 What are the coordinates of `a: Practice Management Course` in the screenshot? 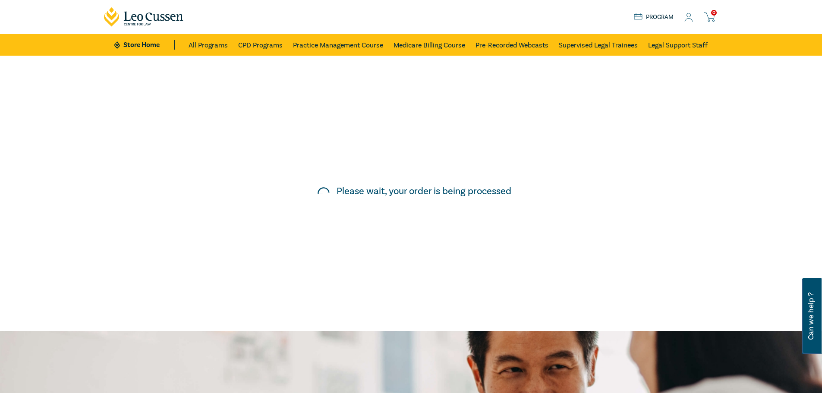 It's located at (338, 45).